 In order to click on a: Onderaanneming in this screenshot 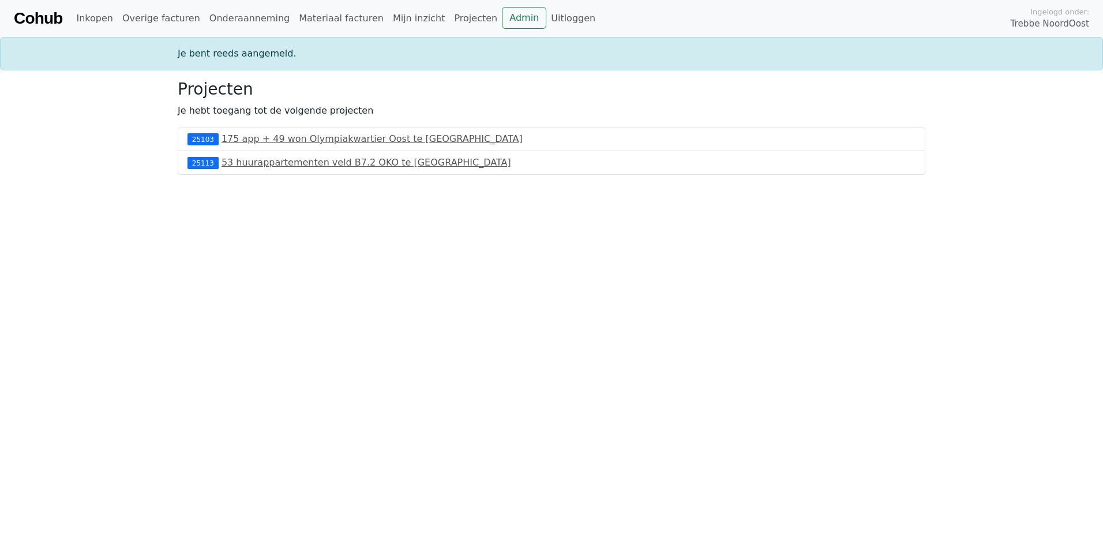, I will do `click(249, 18)`.